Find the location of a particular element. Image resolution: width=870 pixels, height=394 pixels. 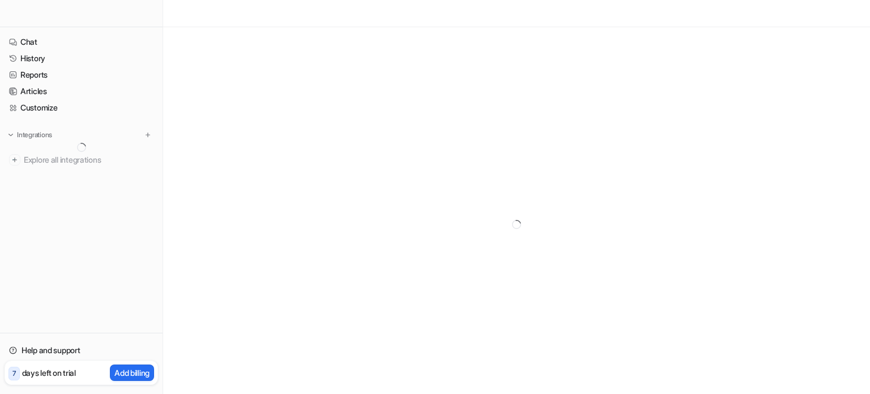

img: menu_add.svg is located at coordinates (148, 135).